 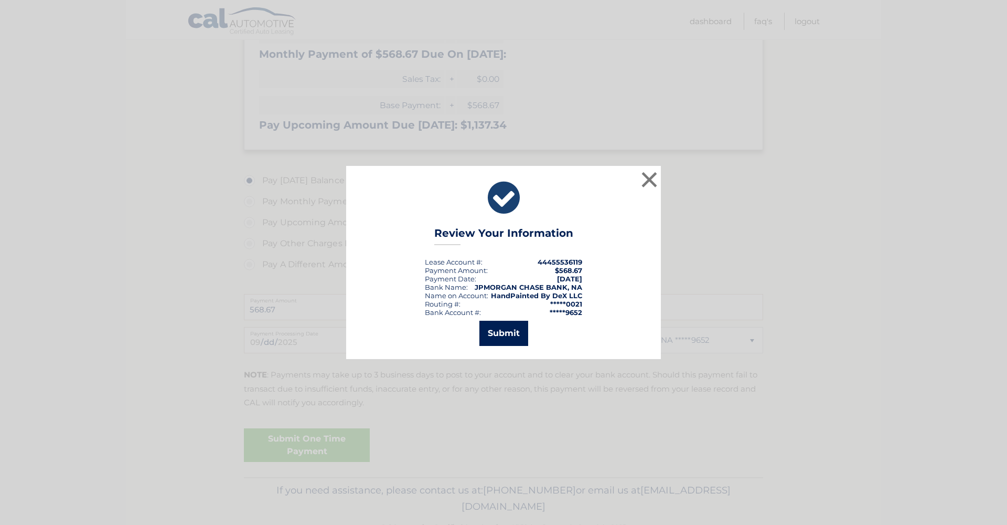 What do you see at coordinates (447, 287) in the screenshot?
I see `div: Bank Name:` at bounding box center [447, 287].